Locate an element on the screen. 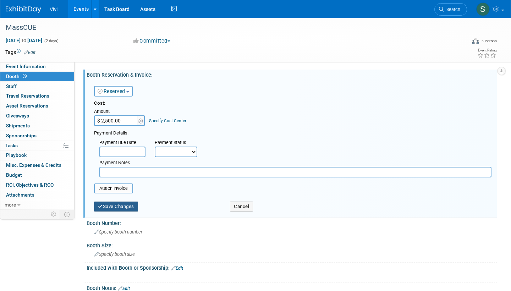 This screenshot has height=291, width=511. div: Included with Booth or Sponsorship: is located at coordinates (292, 267).